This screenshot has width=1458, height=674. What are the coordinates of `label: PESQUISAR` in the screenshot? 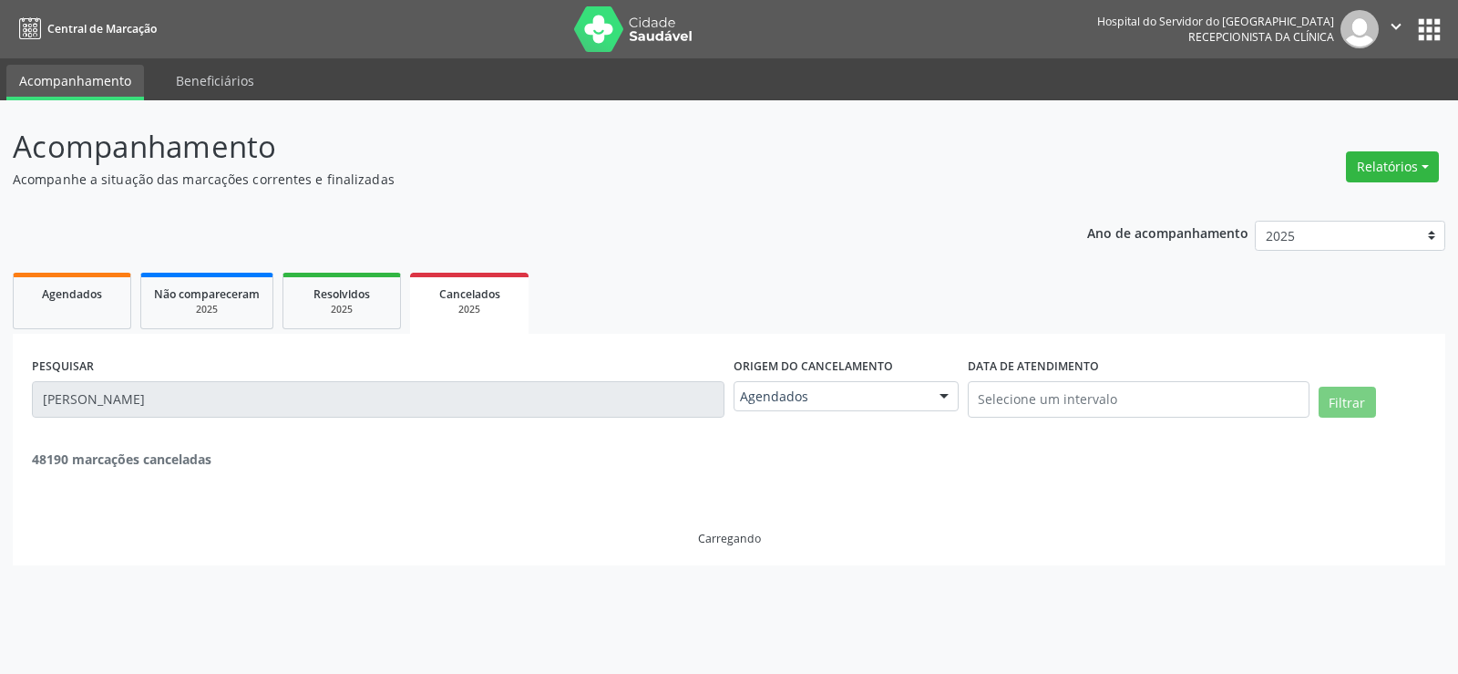 It's located at (63, 366).